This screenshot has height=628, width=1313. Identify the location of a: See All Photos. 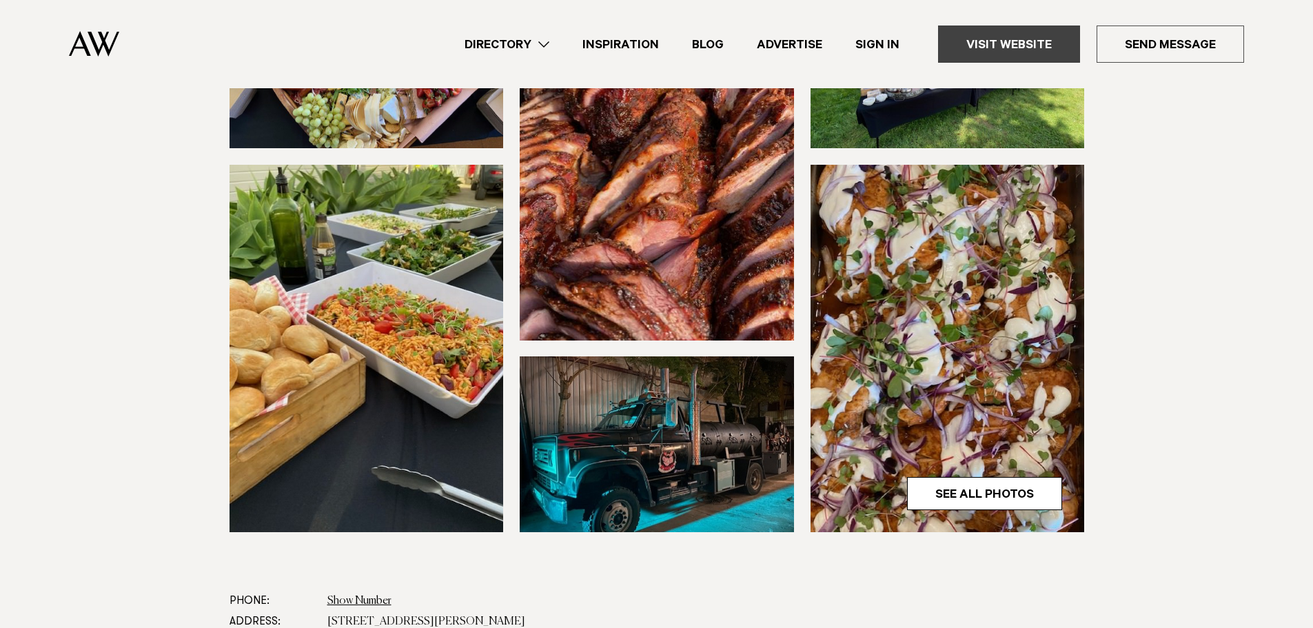
(984, 494).